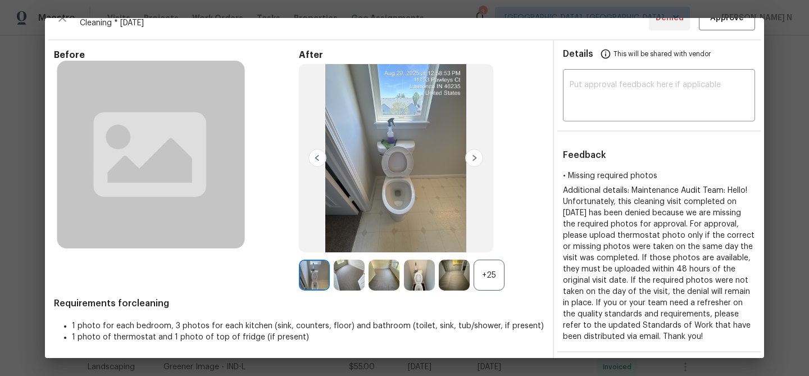 The width and height of the screenshot is (809, 376). What do you see at coordinates (299, 303) in the screenshot?
I see `span: Requirements for cleaning` at bounding box center [299, 303].